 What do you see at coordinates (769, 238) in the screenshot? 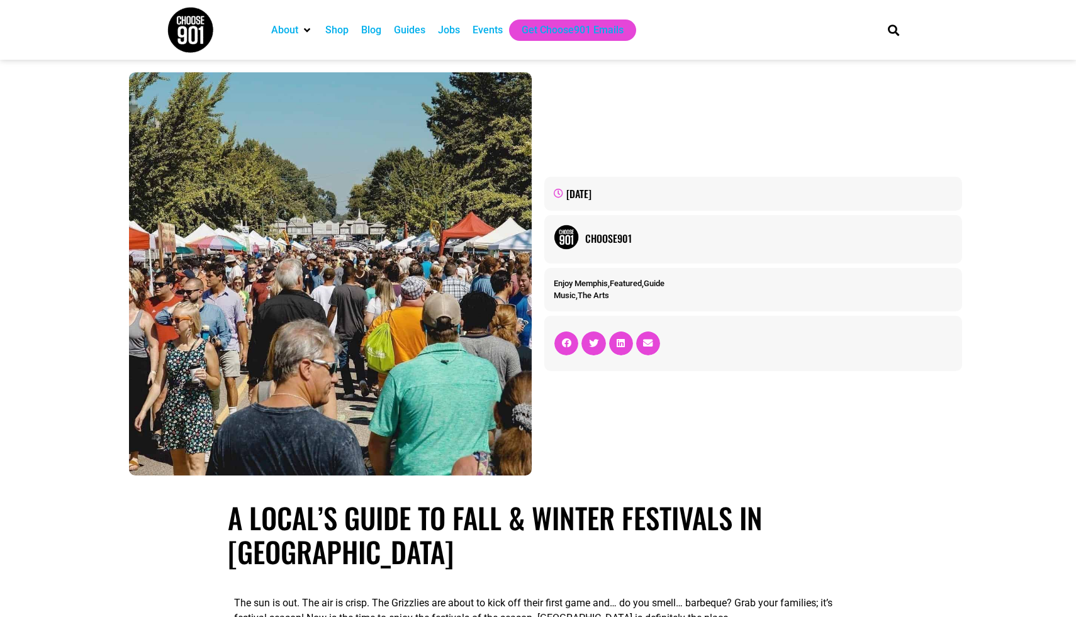
I see `a: Choose901` at bounding box center [769, 238].